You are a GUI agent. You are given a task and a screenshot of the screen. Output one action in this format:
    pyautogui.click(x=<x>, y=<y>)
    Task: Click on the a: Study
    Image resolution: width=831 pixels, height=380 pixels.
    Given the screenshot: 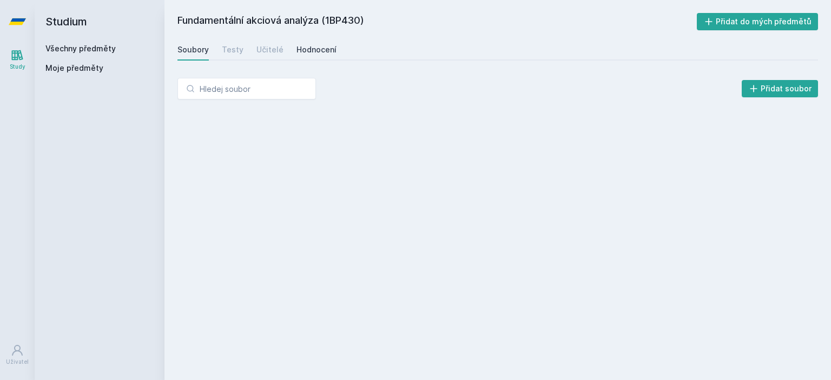 What is the action you would take?
    pyautogui.click(x=17, y=59)
    